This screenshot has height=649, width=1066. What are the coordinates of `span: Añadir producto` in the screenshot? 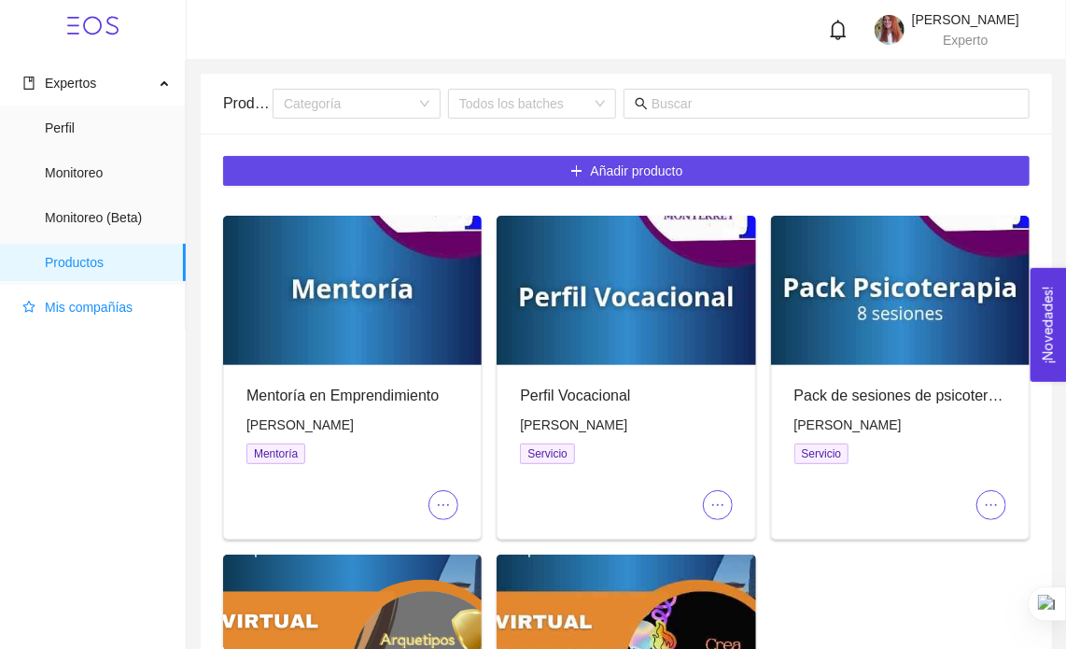 It's located at (637, 171).